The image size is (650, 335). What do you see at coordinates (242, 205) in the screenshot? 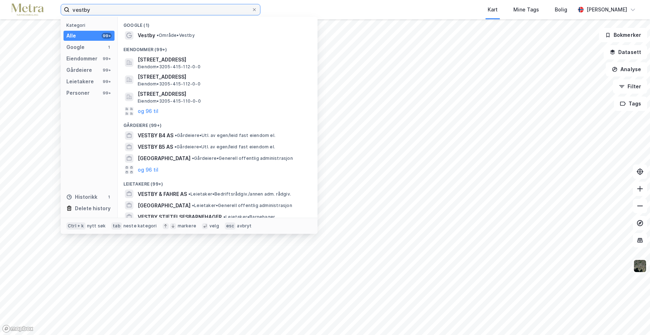
I see `span: Leietaker • Generell offentlig administrasjon` at bounding box center [242, 205].